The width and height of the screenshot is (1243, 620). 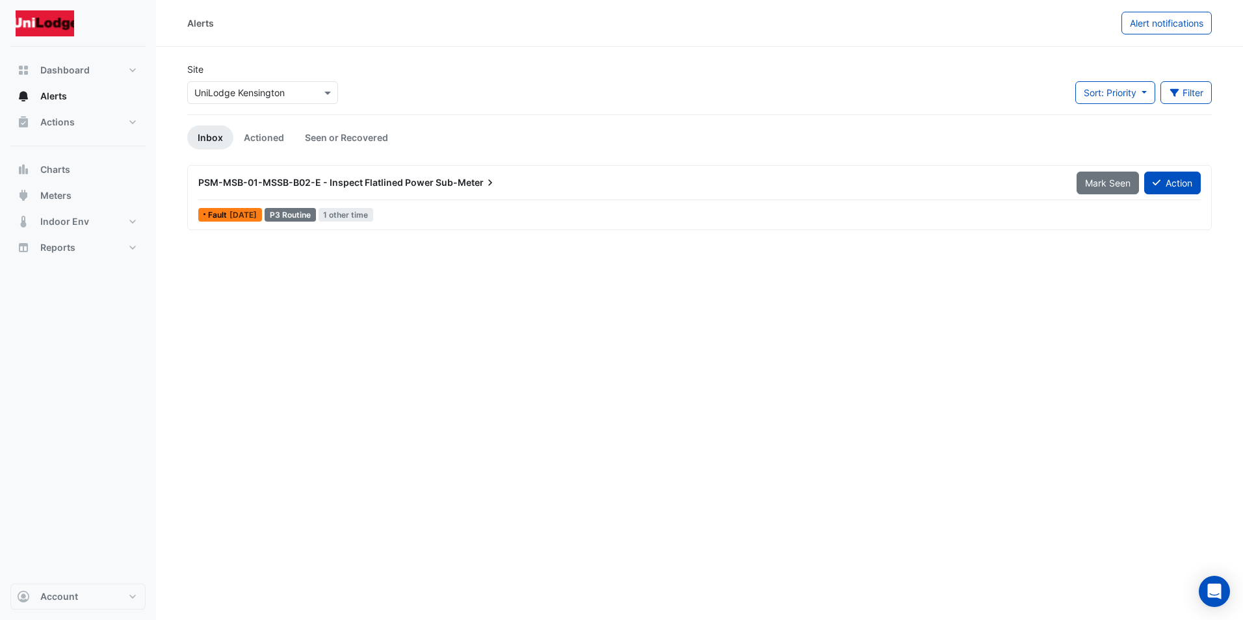 What do you see at coordinates (53, 96) in the screenshot?
I see `span: Alerts` at bounding box center [53, 96].